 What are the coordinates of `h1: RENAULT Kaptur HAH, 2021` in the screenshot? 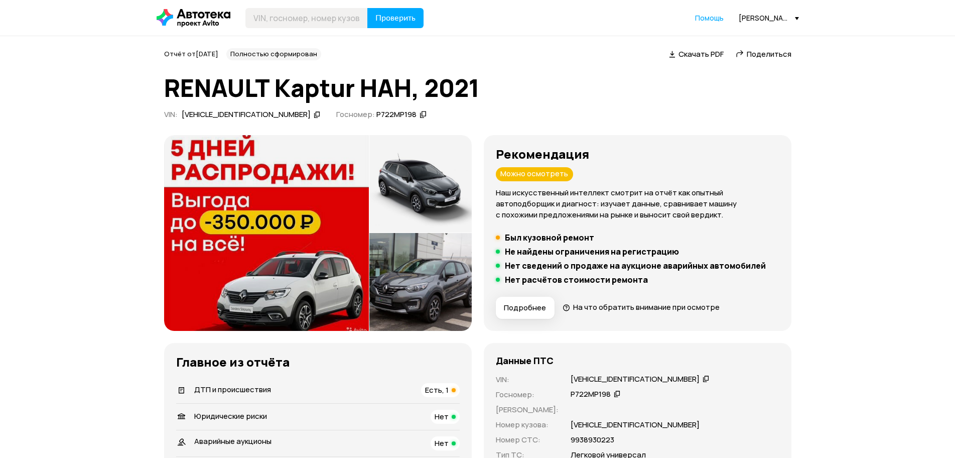 It's located at (478, 88).